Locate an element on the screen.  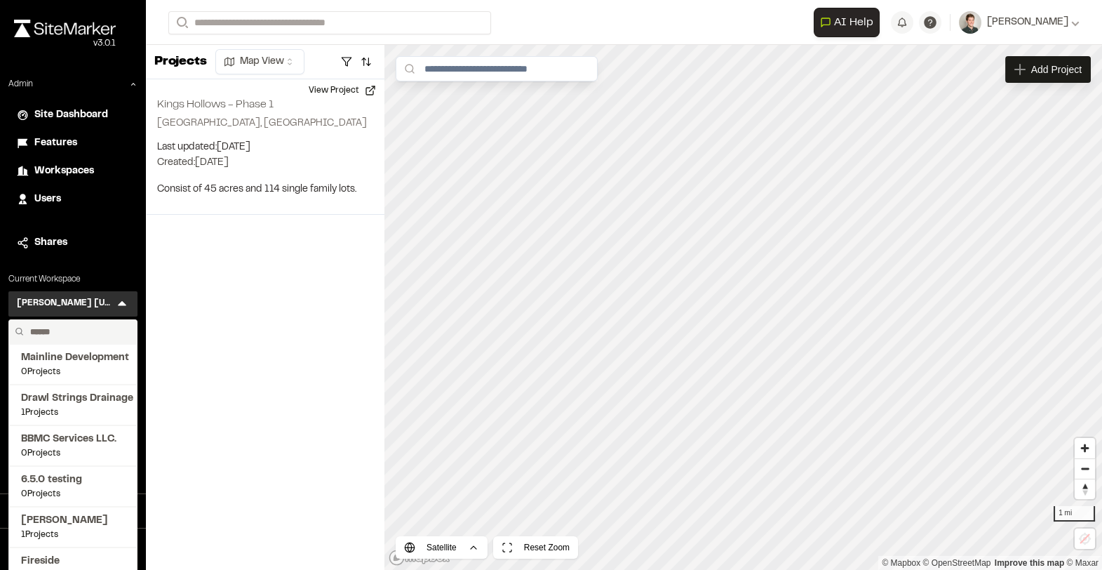
button: Search is located at coordinates (181, 22).